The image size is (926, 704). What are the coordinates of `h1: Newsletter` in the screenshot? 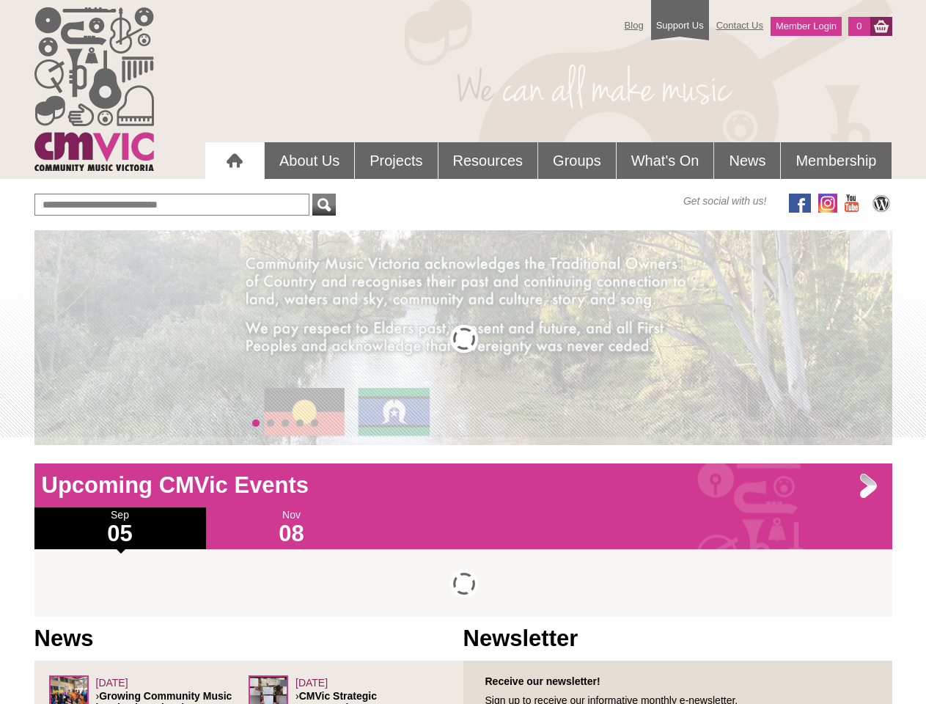 It's located at (677, 638).